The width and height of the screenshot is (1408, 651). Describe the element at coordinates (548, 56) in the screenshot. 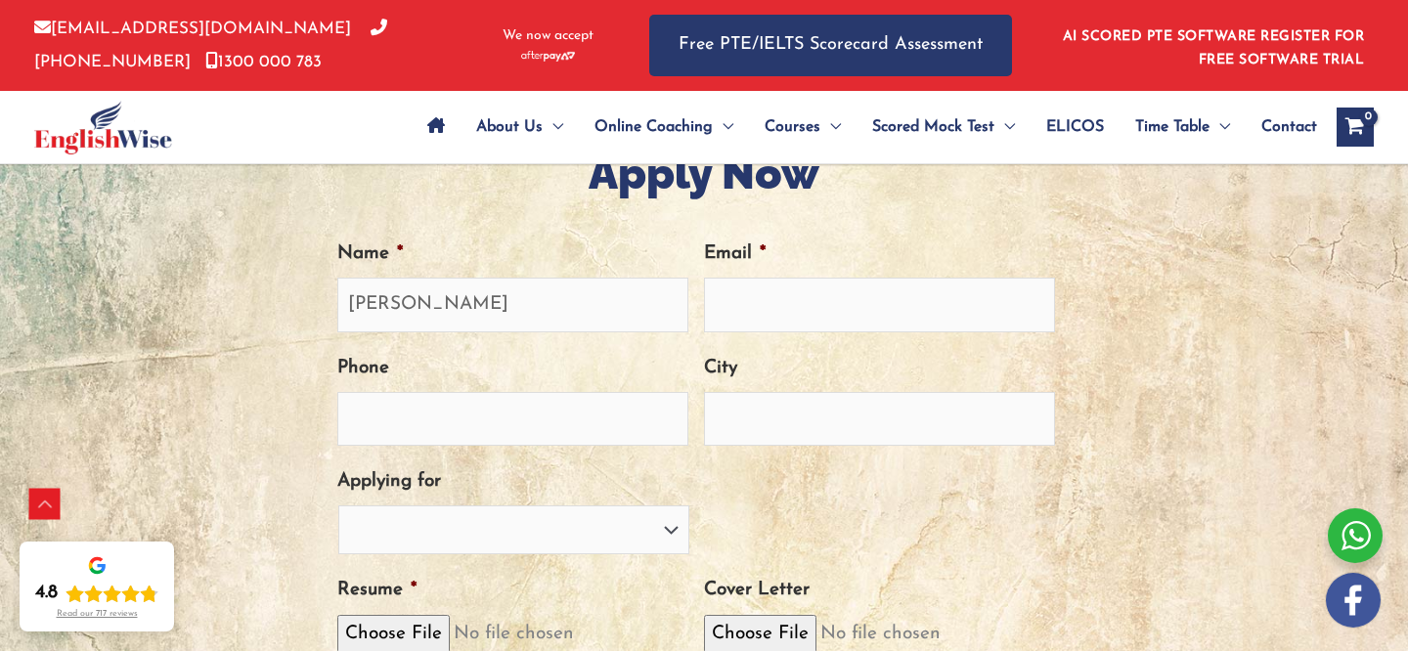

I see `img: Afterpay-Logo` at that location.